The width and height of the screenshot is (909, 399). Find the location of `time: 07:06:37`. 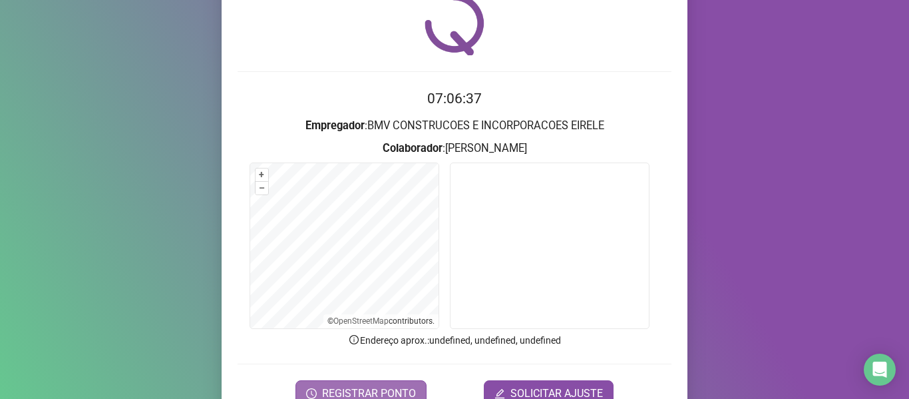

time: 07:06:37 is located at coordinates (455, 98).